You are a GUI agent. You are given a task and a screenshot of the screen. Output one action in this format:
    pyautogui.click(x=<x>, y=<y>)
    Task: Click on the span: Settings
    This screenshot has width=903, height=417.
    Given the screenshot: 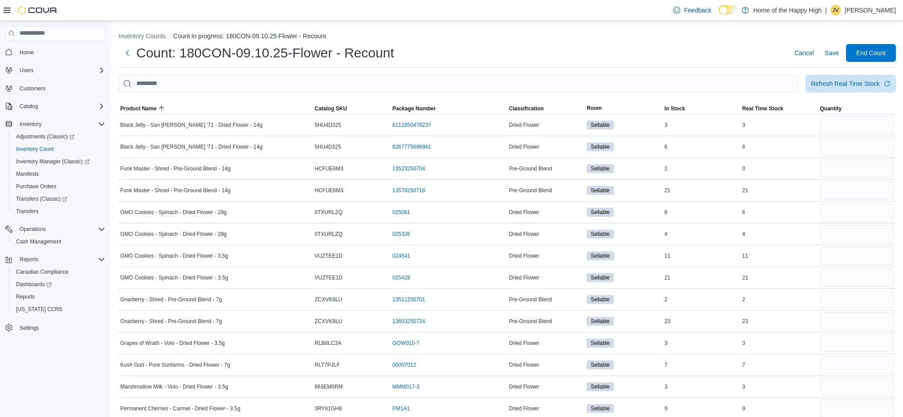 What is the action you would take?
    pyautogui.click(x=61, y=327)
    